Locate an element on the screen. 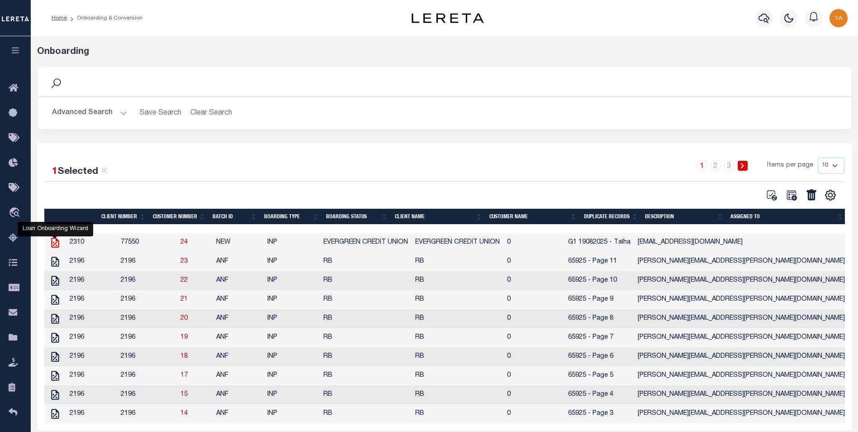 Image resolution: width=858 pixels, height=432 pixels. td: G1 19082025 - Talha is located at coordinates (600, 243).